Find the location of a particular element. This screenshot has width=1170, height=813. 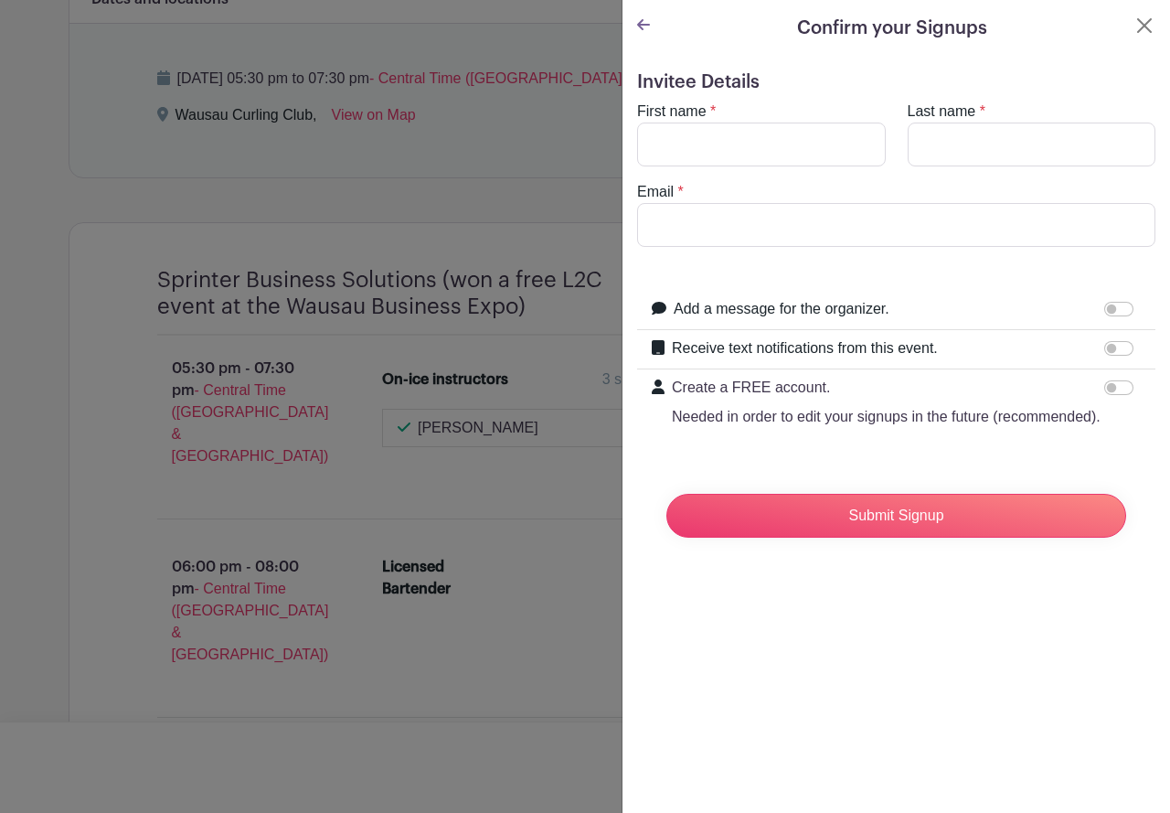

h5: Confirm your Signups is located at coordinates (892, 28).